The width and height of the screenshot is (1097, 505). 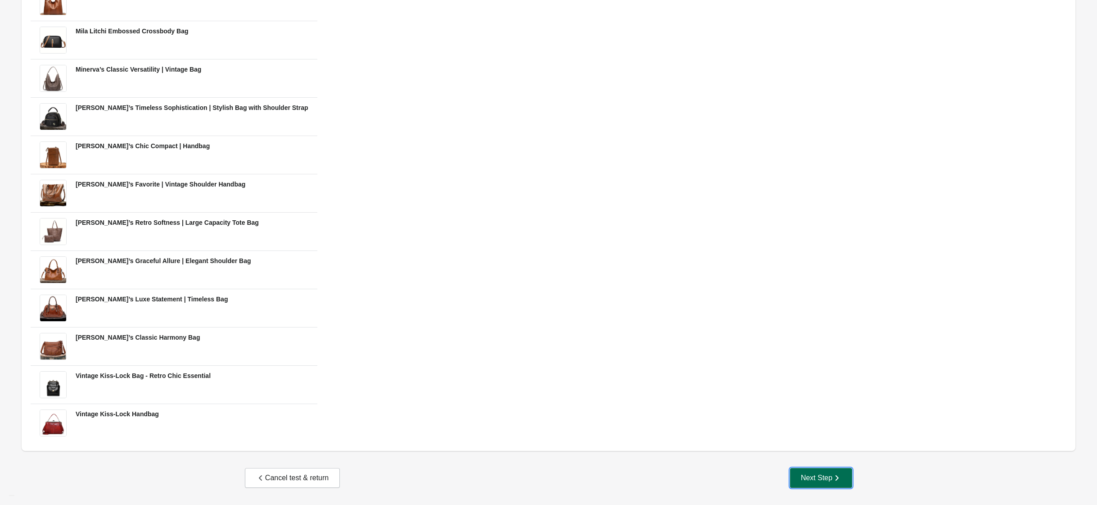 What do you see at coordinates (821, 478) in the screenshot?
I see `div: Next Step` at bounding box center [821, 478].